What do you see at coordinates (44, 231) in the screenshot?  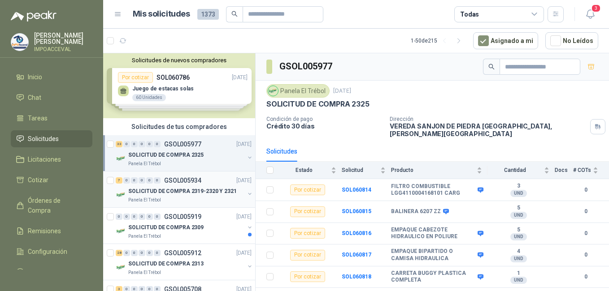 I see `span: Remisiones` at bounding box center [44, 231].